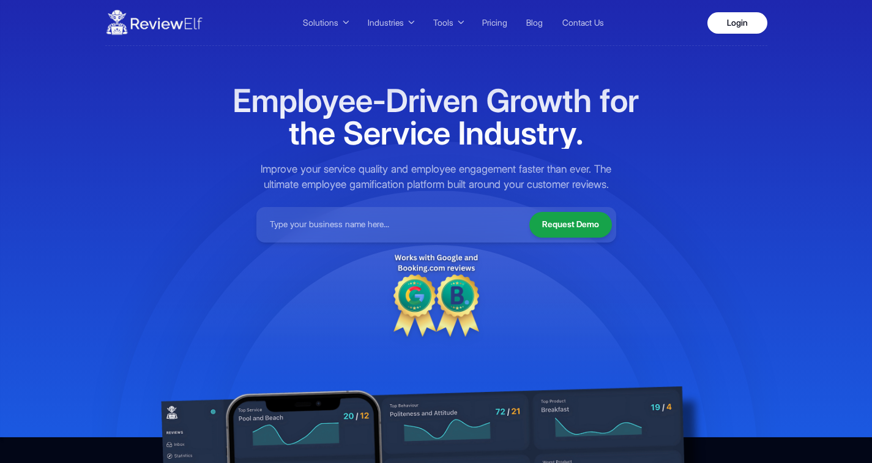  I want to click on img: Discount tag, so click(437, 294).